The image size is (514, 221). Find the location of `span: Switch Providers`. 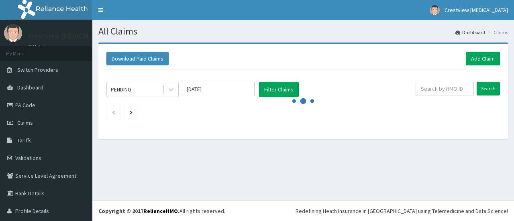

span: Switch Providers is located at coordinates (38, 70).